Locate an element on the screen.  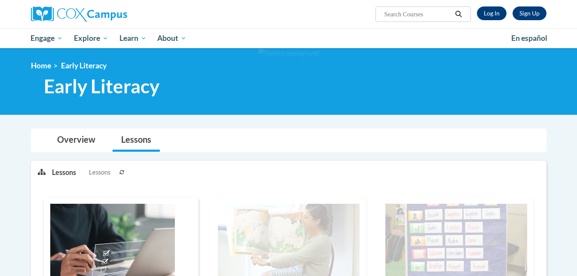
img: Cox Campus is located at coordinates (79, 14).